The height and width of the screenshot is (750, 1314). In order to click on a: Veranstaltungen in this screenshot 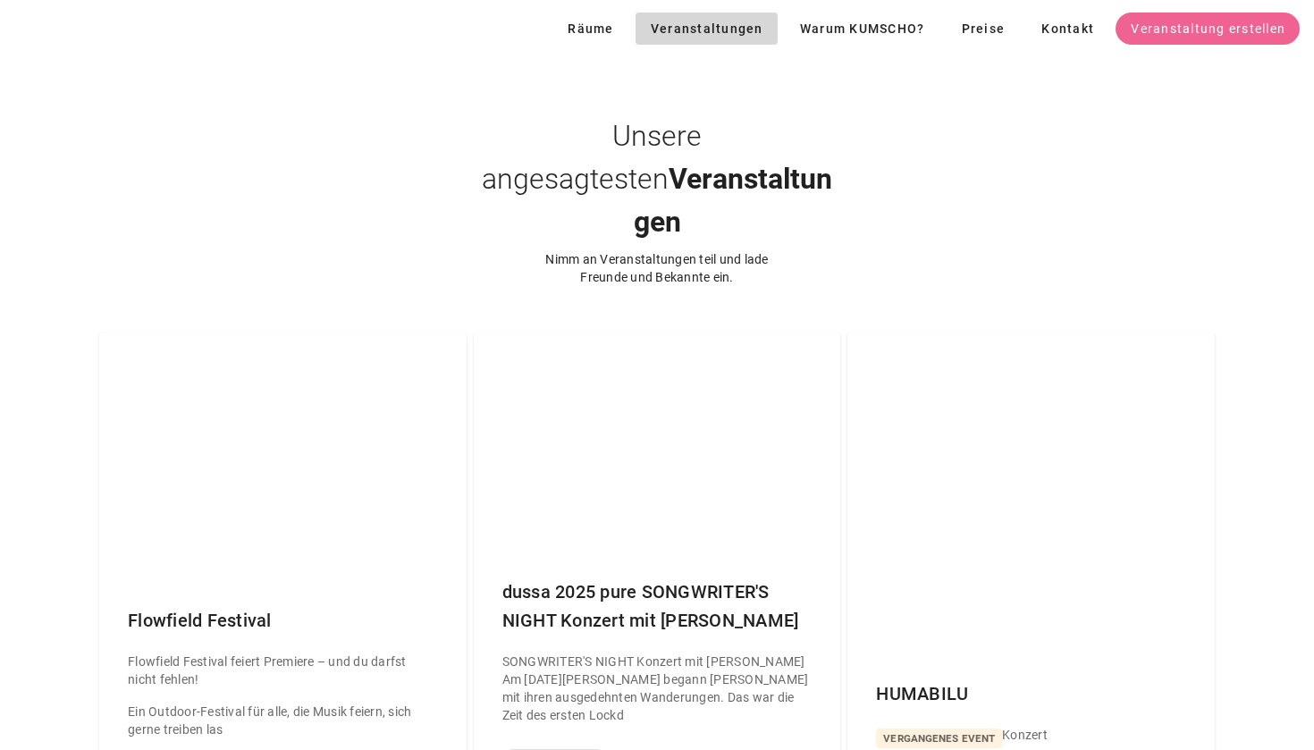, I will do `click(706, 29)`.